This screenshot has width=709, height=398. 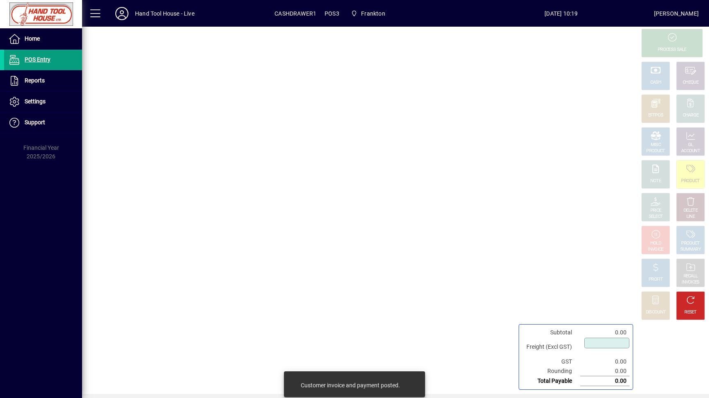 I want to click on div: EFTPOS, so click(x=656, y=115).